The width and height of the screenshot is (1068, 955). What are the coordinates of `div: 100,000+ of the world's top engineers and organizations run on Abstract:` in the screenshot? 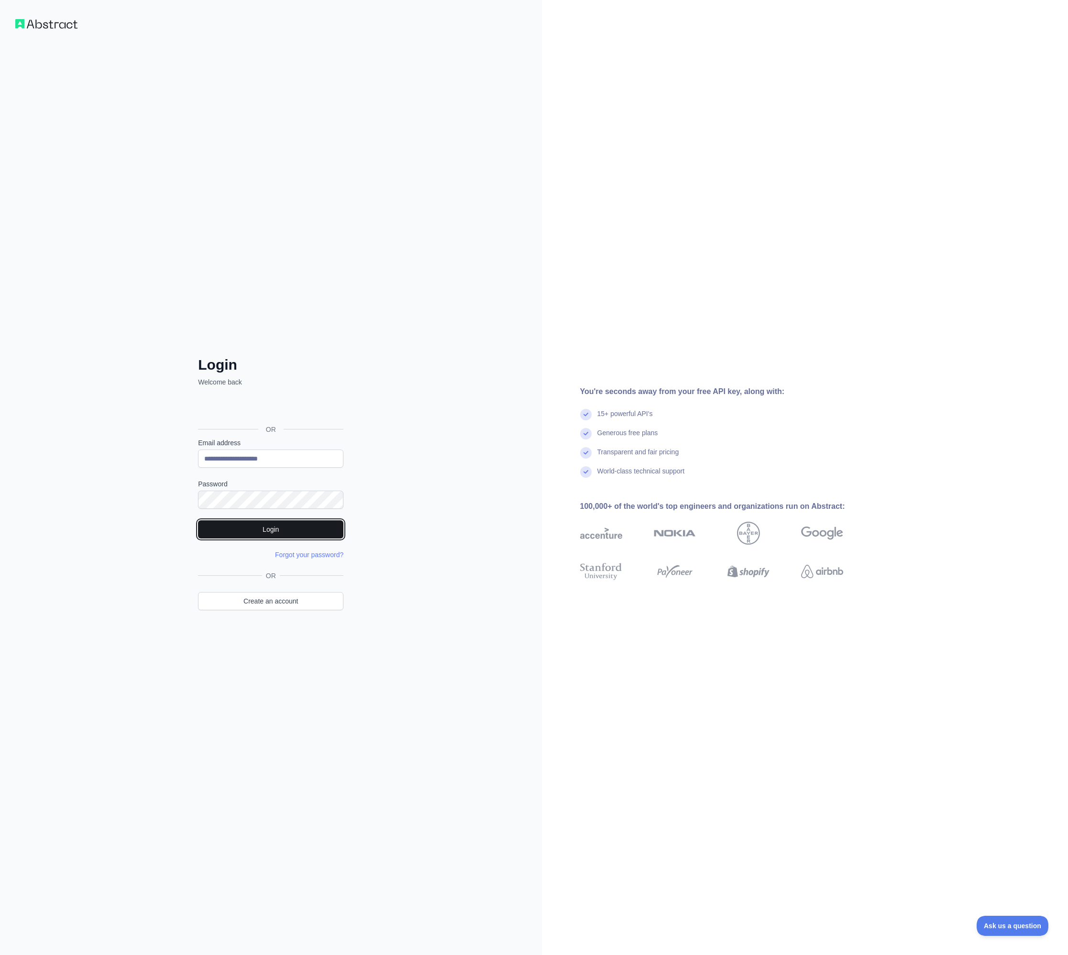 It's located at (727, 506).